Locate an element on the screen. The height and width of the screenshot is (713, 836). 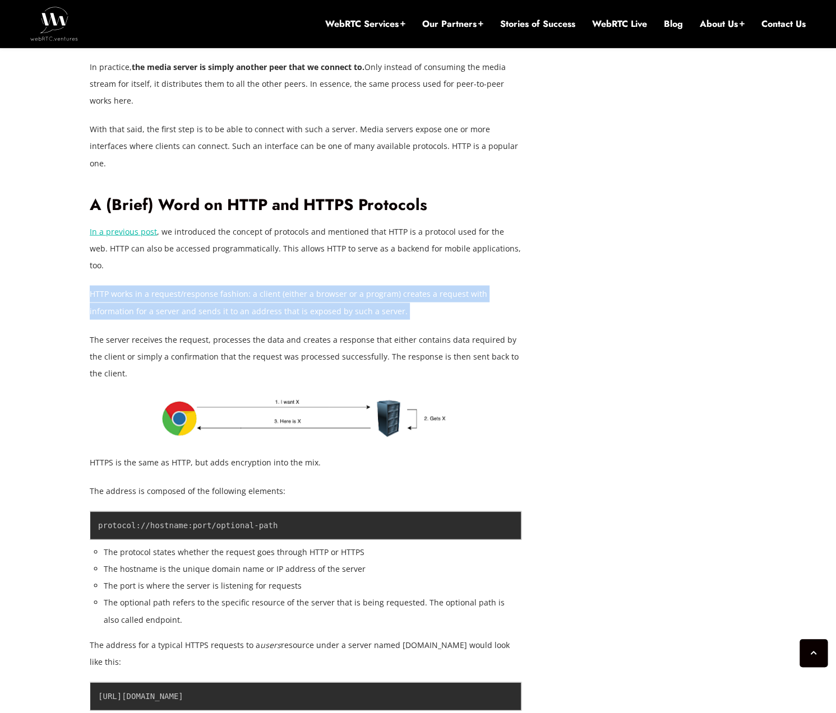
p: HTTP works in a request/response fashion: a client (either a browser or a program) creates a requ... is located at coordinates (305, 303).